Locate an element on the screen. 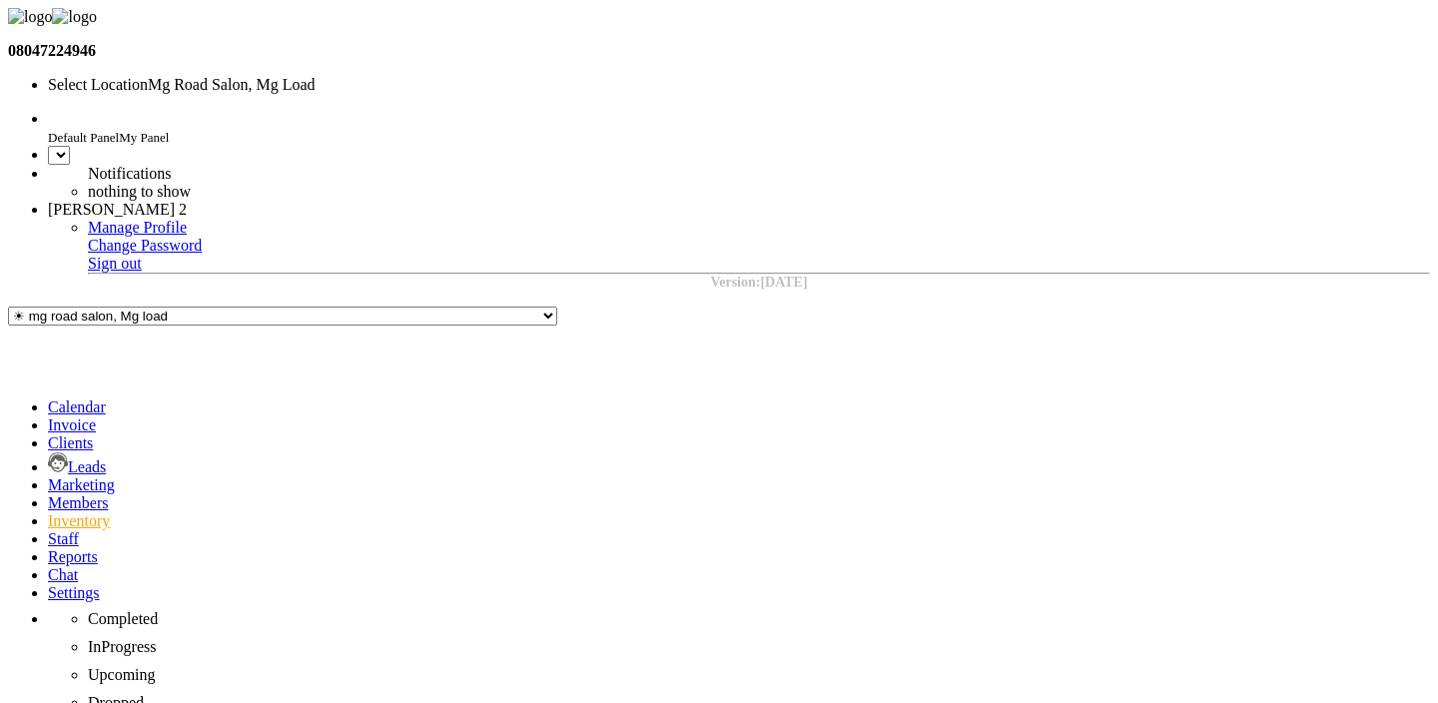 This screenshot has width=1438, height=703. span: My Panel is located at coordinates (144, 137).